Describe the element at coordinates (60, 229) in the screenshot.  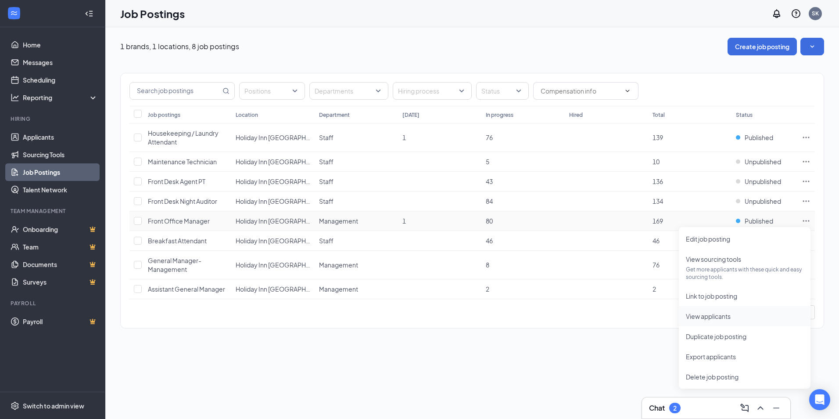
I see `a: OnboardingCrown` at that location.